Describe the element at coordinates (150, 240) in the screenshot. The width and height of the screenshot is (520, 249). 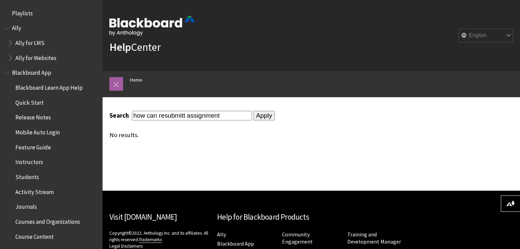
I see `a: Trademarks` at that location.